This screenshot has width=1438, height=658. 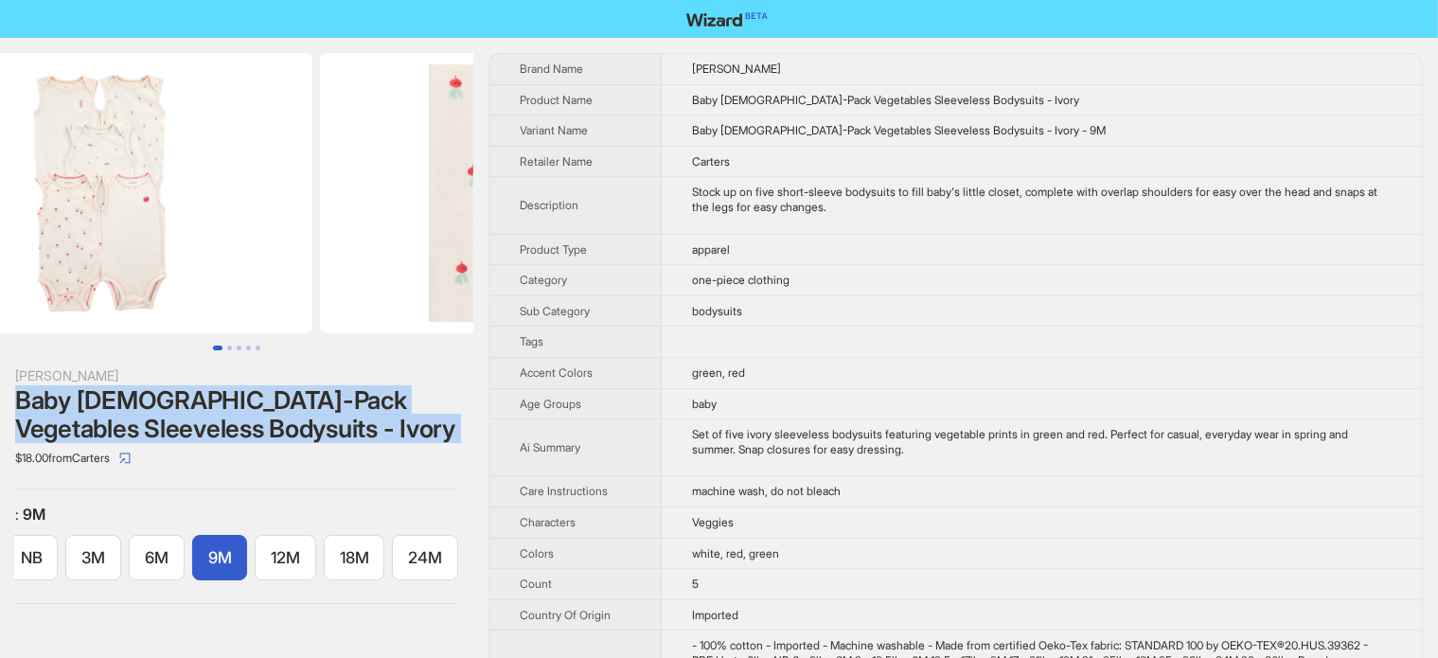 What do you see at coordinates (719, 372) in the screenshot?
I see `span: green, red` at bounding box center [719, 372].